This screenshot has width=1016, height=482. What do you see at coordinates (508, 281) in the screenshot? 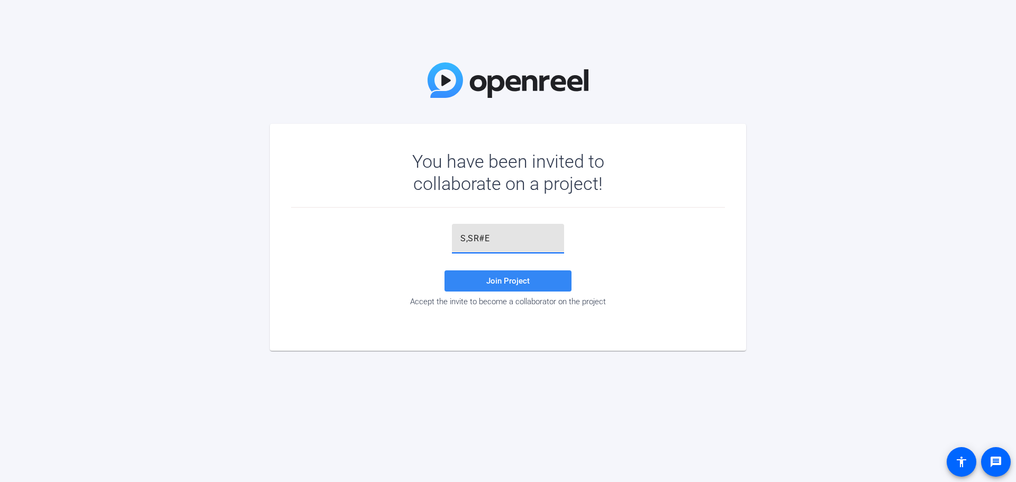
I see `span: Join Project` at bounding box center [508, 281].